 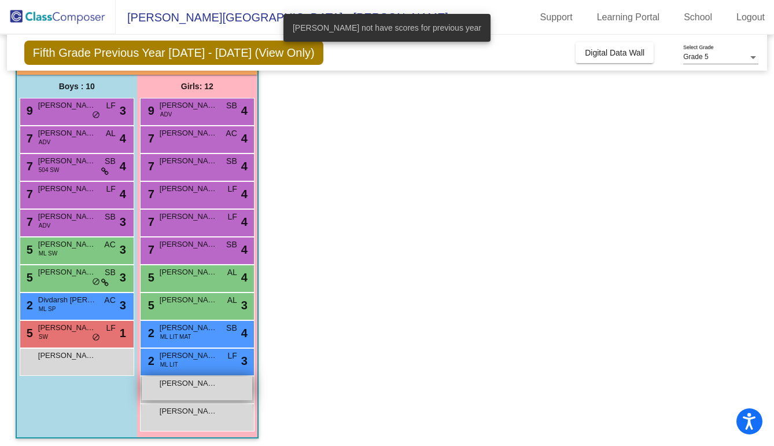 What do you see at coordinates (615, 53) in the screenshot?
I see `button: Digital Data Wall` at bounding box center [615, 53].